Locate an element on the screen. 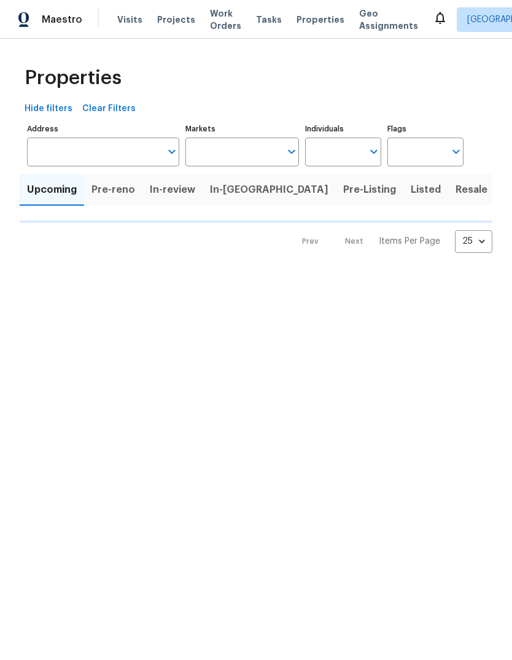 The width and height of the screenshot is (512, 660). label: Individuals is located at coordinates (343, 129).